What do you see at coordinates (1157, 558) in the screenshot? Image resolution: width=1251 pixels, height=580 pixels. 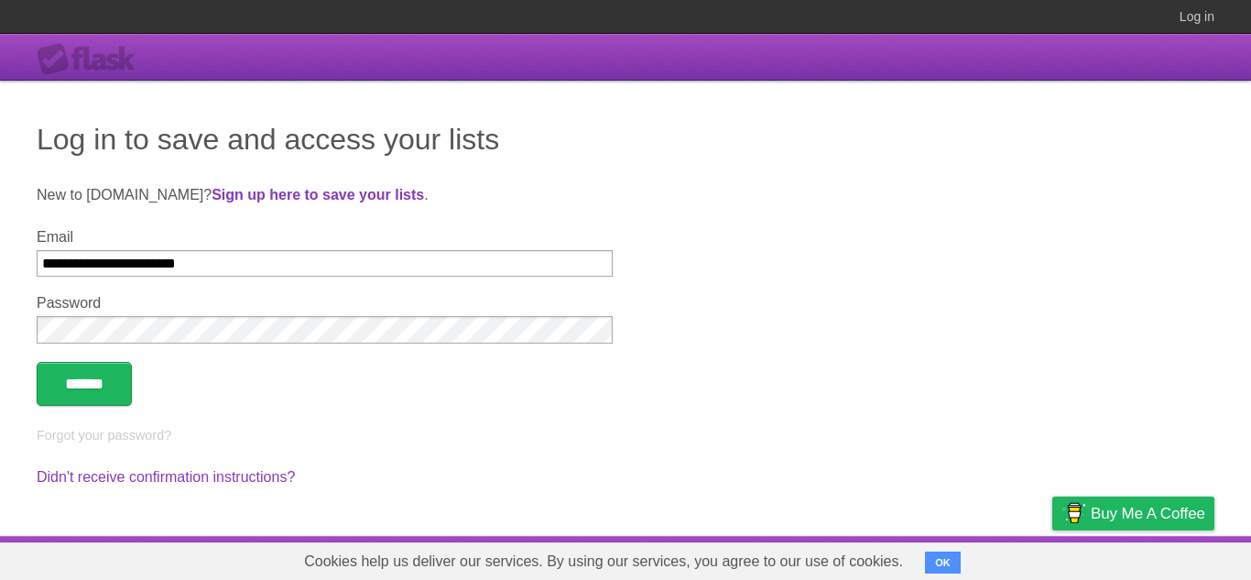 I see `a: Suggest a feature` at bounding box center [1157, 558].